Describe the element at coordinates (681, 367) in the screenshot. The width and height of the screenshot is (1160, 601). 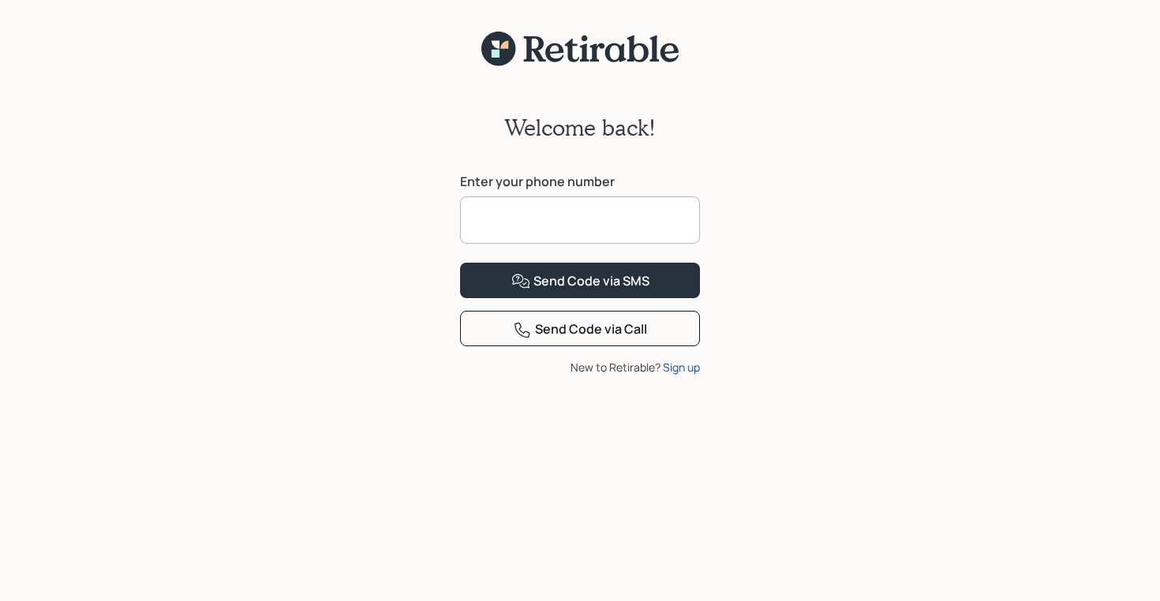
I see `div: Sign up` at that location.